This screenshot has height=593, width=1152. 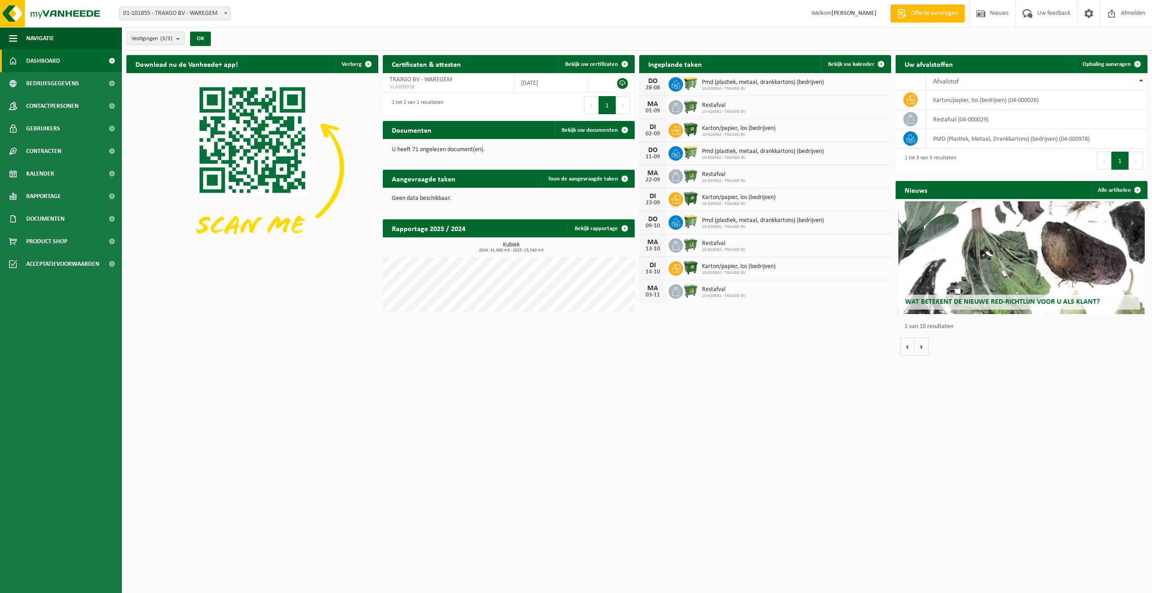 What do you see at coordinates (587, 179) in the screenshot?
I see `a: Toon de aangevraagde taken` at bounding box center [587, 179].